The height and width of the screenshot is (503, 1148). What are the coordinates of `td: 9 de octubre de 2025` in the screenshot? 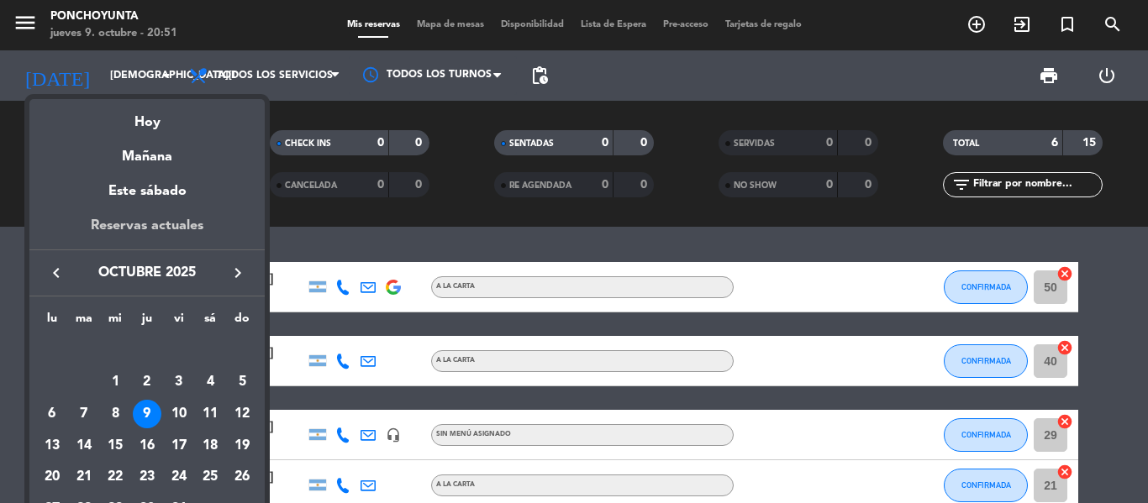 It's located at (147, 414).